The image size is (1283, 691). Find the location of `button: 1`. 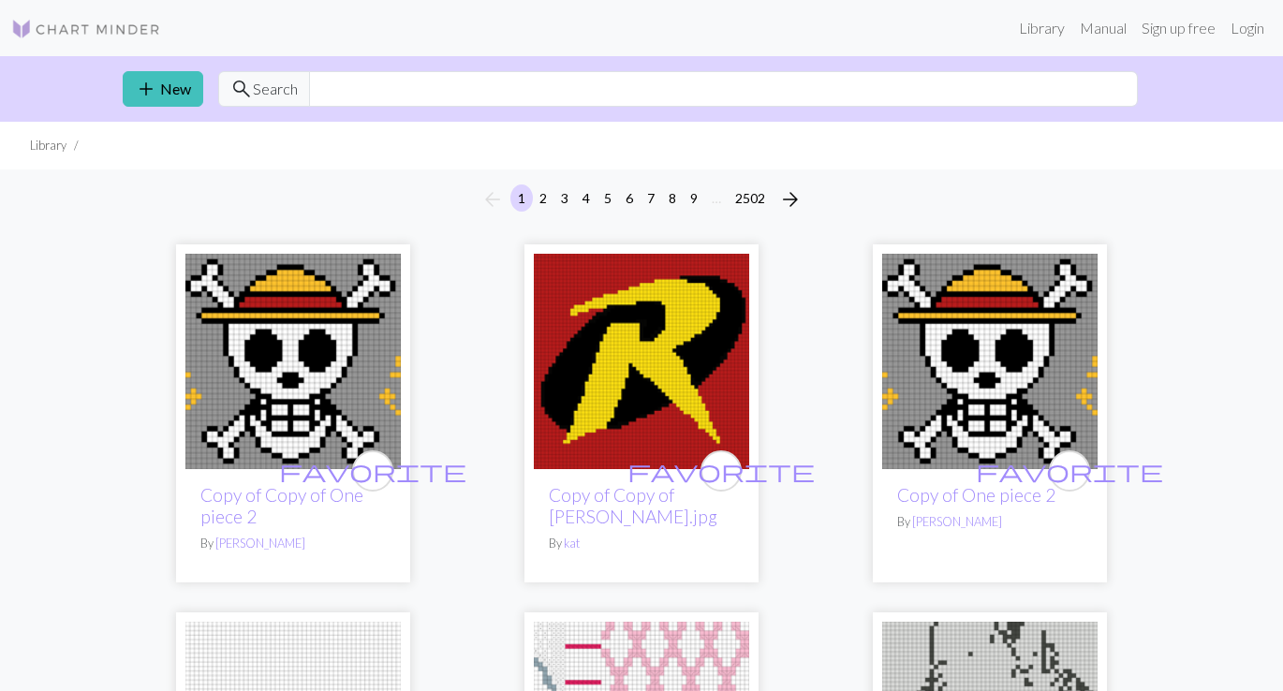

button: 1 is located at coordinates (522, 198).